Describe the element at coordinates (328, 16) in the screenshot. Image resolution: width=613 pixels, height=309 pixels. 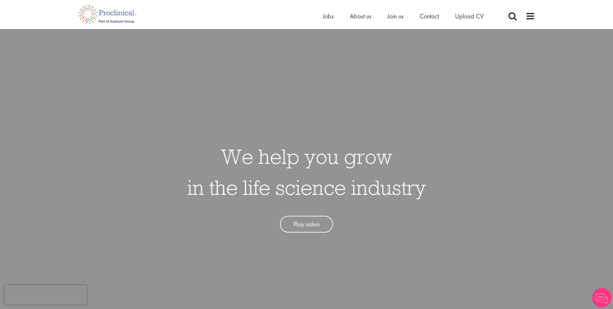
I see `span: Jobs` at that location.